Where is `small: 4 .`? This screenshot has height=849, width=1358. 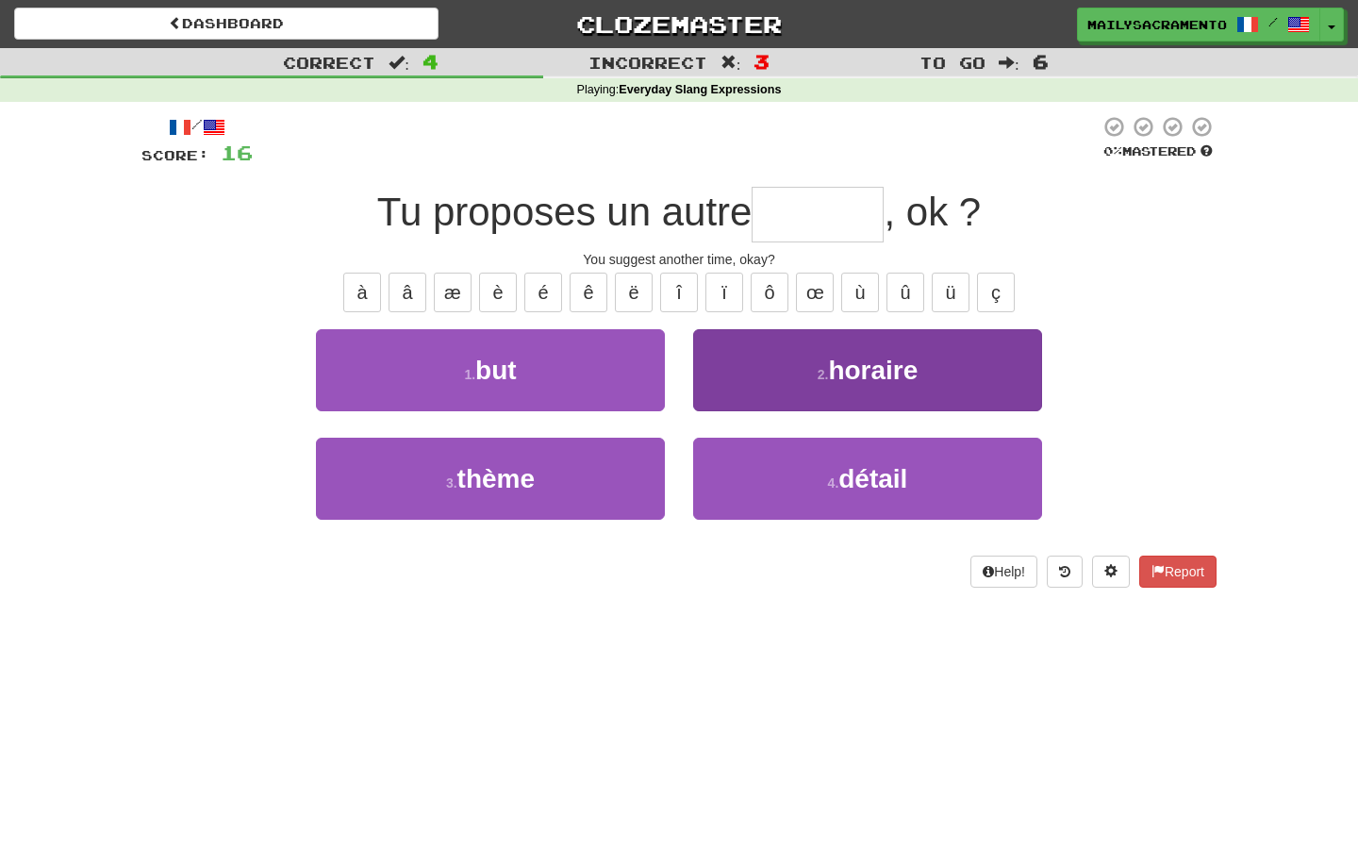
small: 4 . is located at coordinates (833, 483).